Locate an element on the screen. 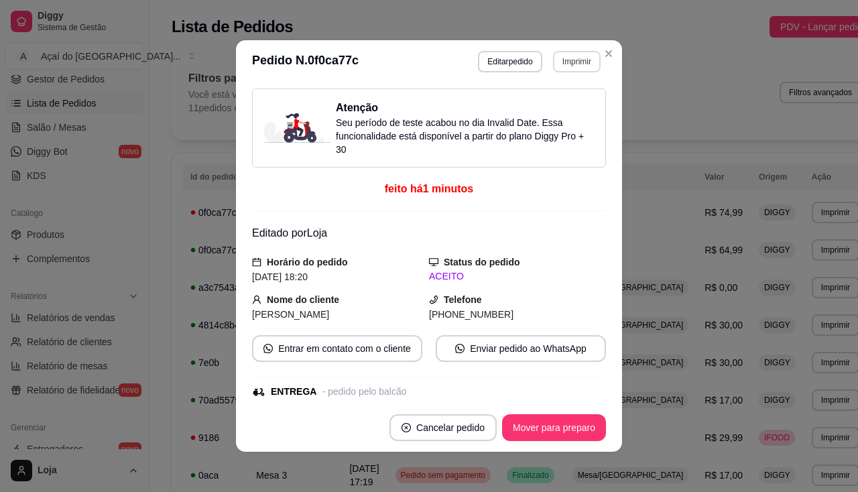  button: Editarpedido is located at coordinates (509, 62).